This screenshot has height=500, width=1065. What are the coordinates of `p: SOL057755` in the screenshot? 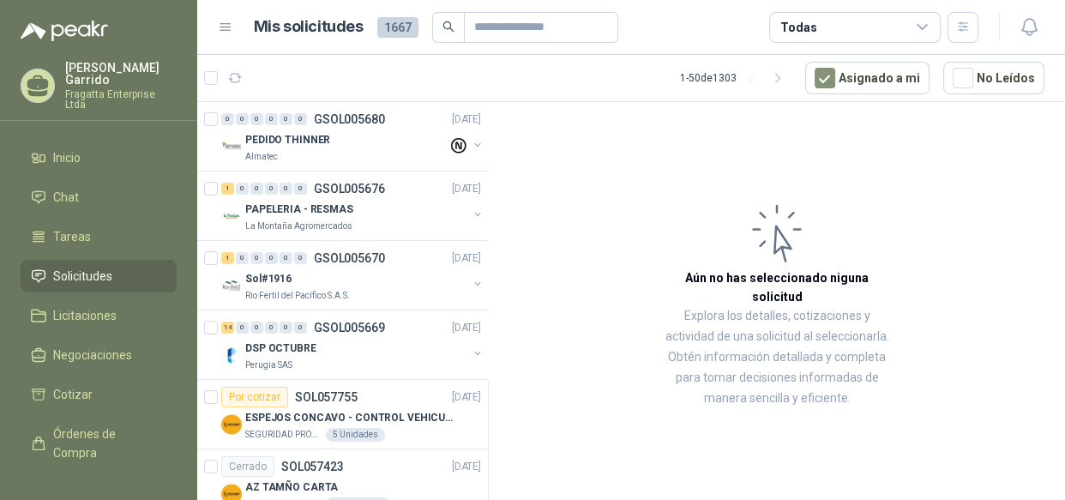 It's located at (326, 397).